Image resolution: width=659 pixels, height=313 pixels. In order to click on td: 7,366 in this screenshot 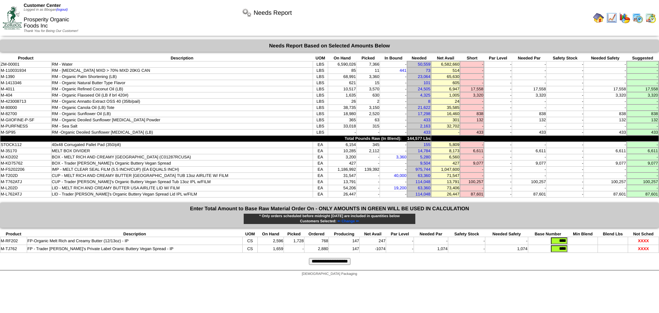, I will do `click(368, 64)`.